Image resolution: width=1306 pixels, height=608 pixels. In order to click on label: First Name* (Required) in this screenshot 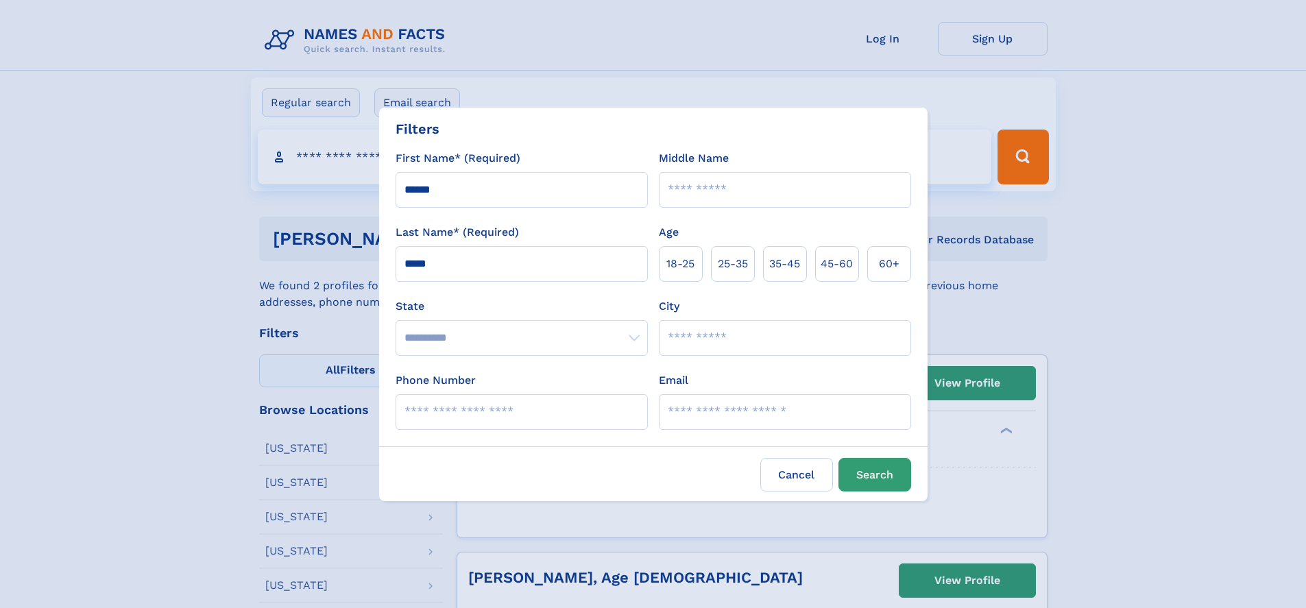, I will do `click(458, 158)`.